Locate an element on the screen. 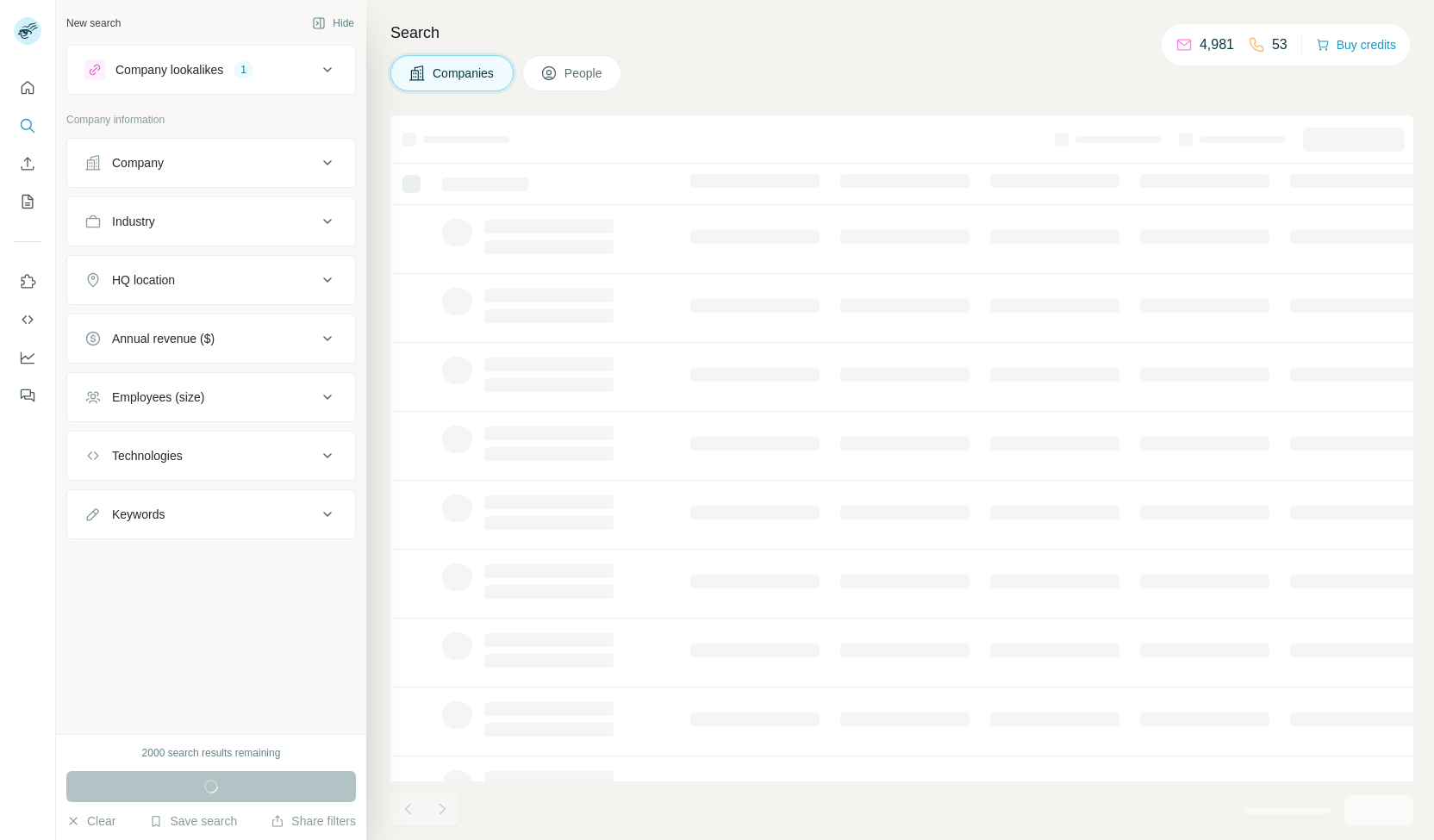  button: Employees (size) is located at coordinates (211, 397).